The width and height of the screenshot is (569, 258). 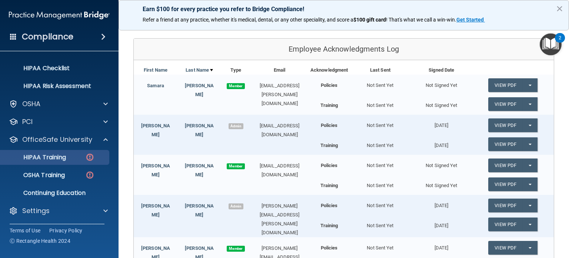 I want to click on h4: Compliance, so click(x=47, y=37).